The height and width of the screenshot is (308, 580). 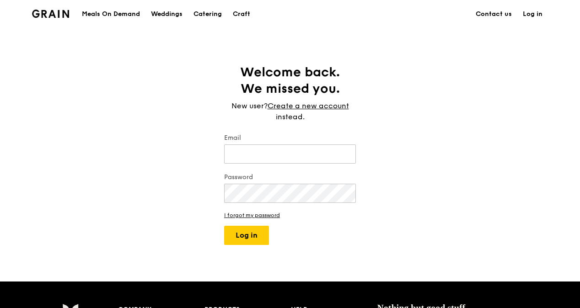 I want to click on span: New user?, so click(x=249, y=106).